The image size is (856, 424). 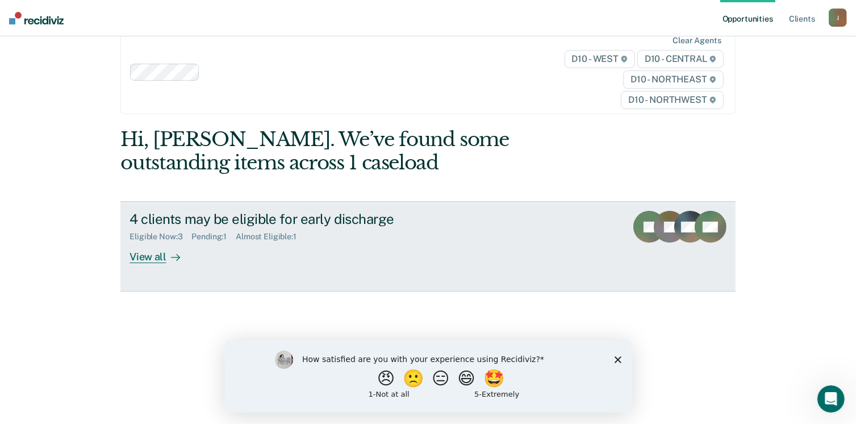 What do you see at coordinates (270, 236) in the screenshot?
I see `div: Almost Eligible : 1` at bounding box center [270, 236].